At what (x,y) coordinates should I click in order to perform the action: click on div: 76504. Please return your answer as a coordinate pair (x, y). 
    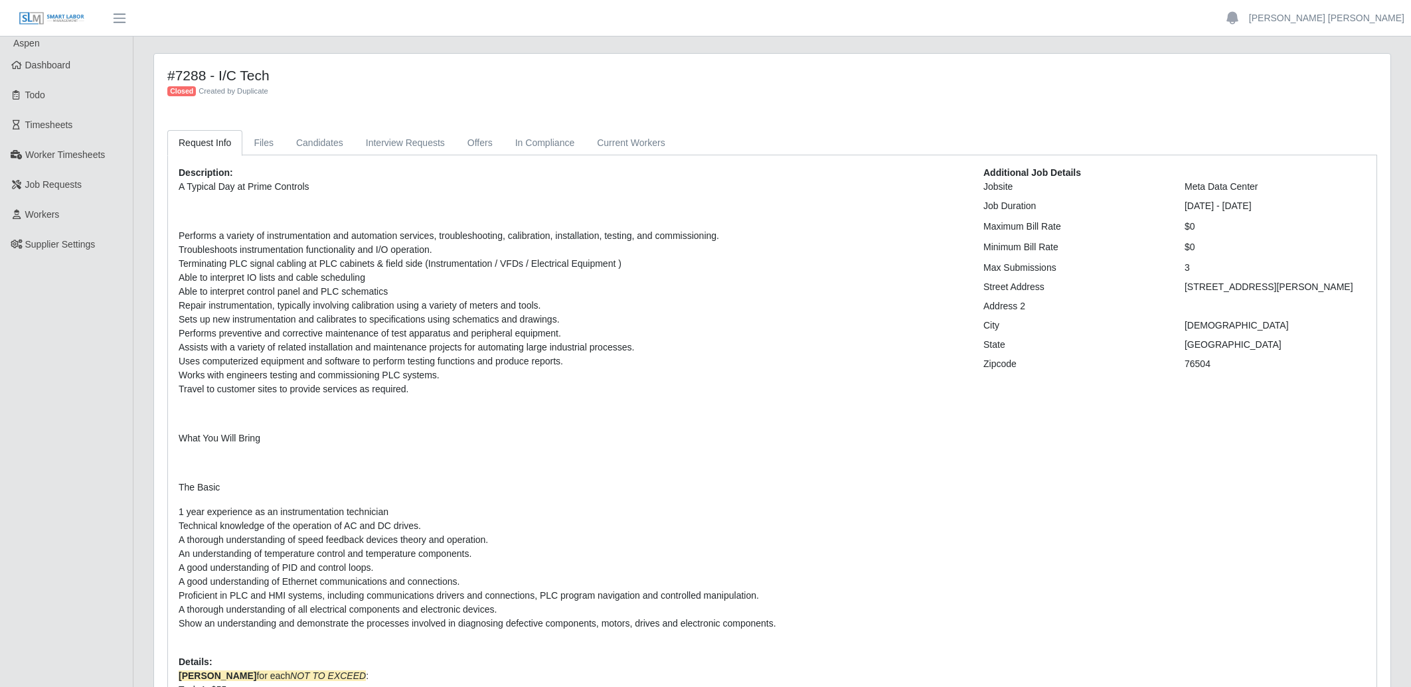
    Looking at the image, I should click on (1275, 364).